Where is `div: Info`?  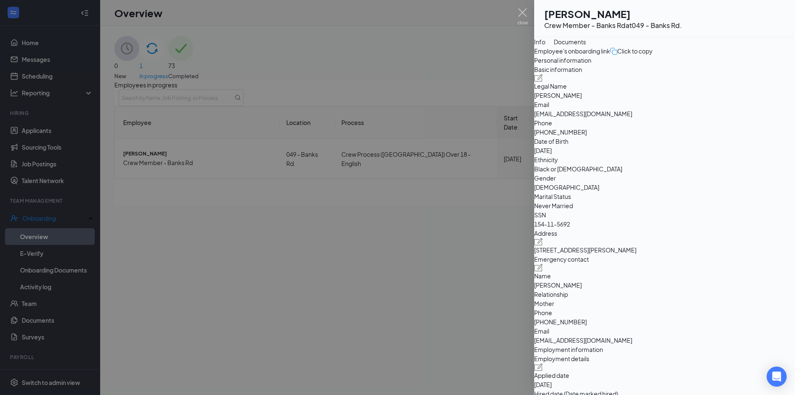 div: Info is located at coordinates (540, 42).